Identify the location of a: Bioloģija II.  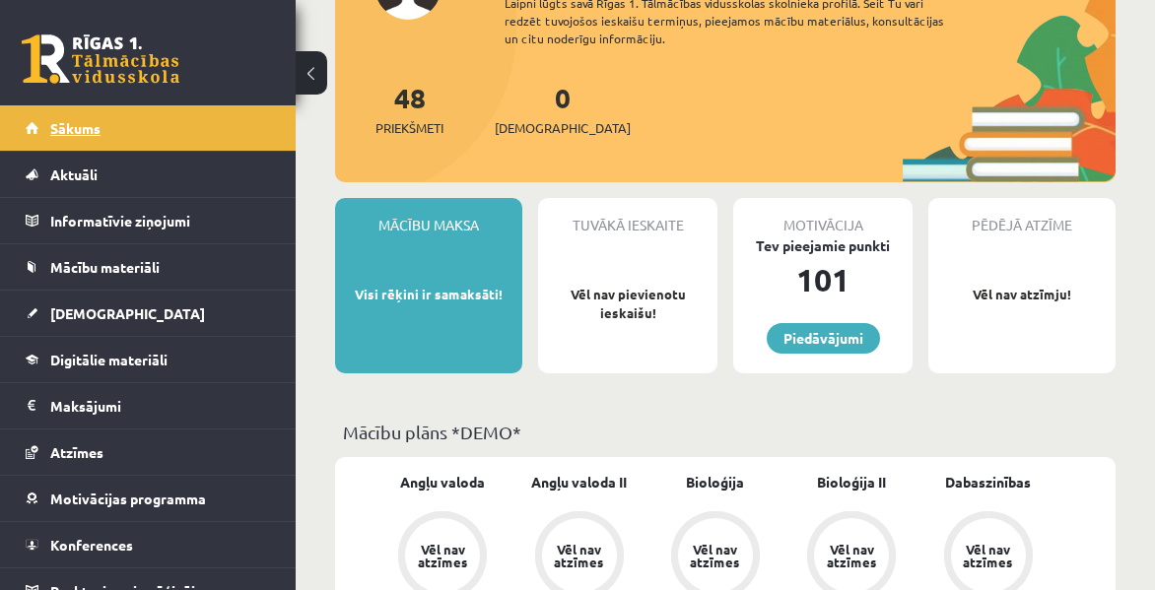
(851, 482).